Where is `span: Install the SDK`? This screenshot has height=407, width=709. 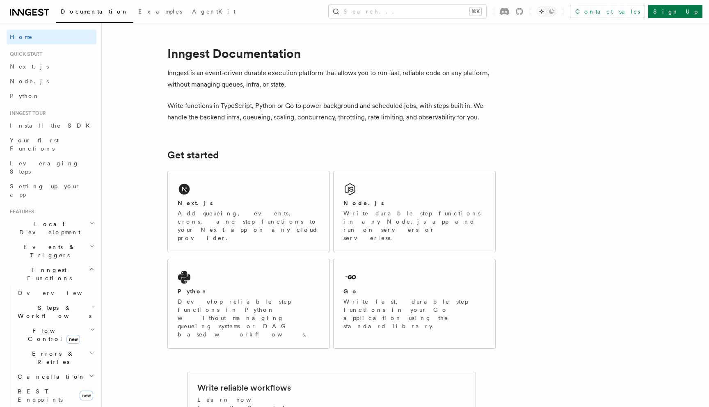 span: Install the SDK is located at coordinates (52, 126).